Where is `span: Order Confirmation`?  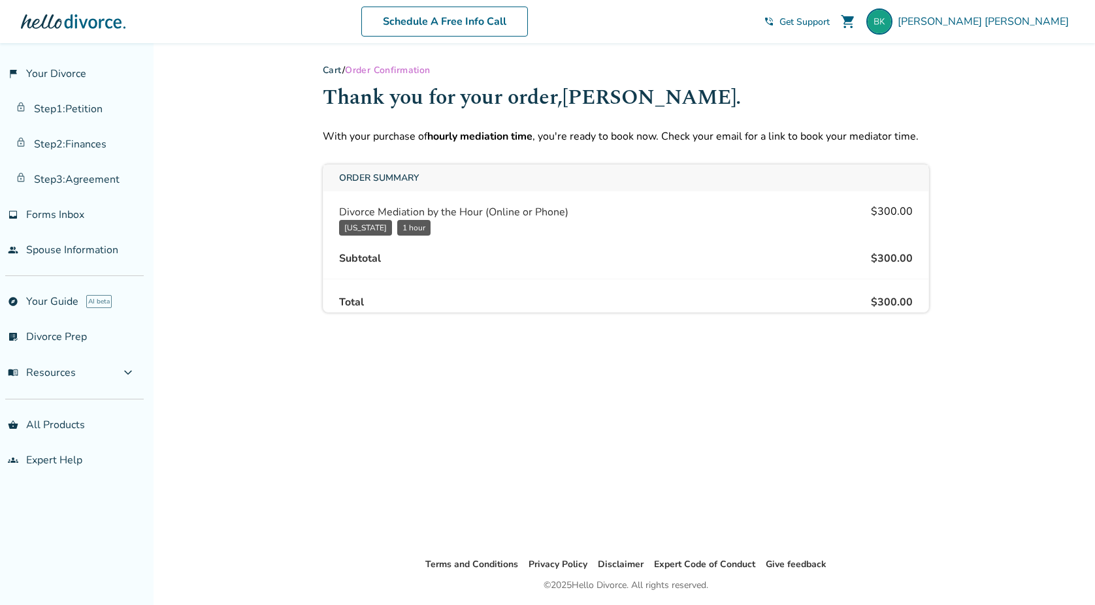
span: Order Confirmation is located at coordinates (387, 70).